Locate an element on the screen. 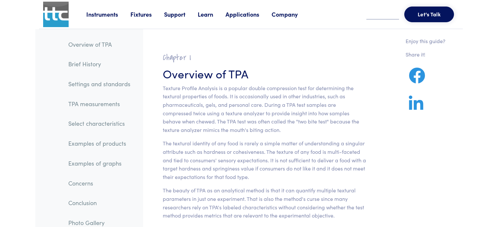 The width and height of the screenshot is (502, 227). a: Examples of graphs is located at coordinates (99, 163).